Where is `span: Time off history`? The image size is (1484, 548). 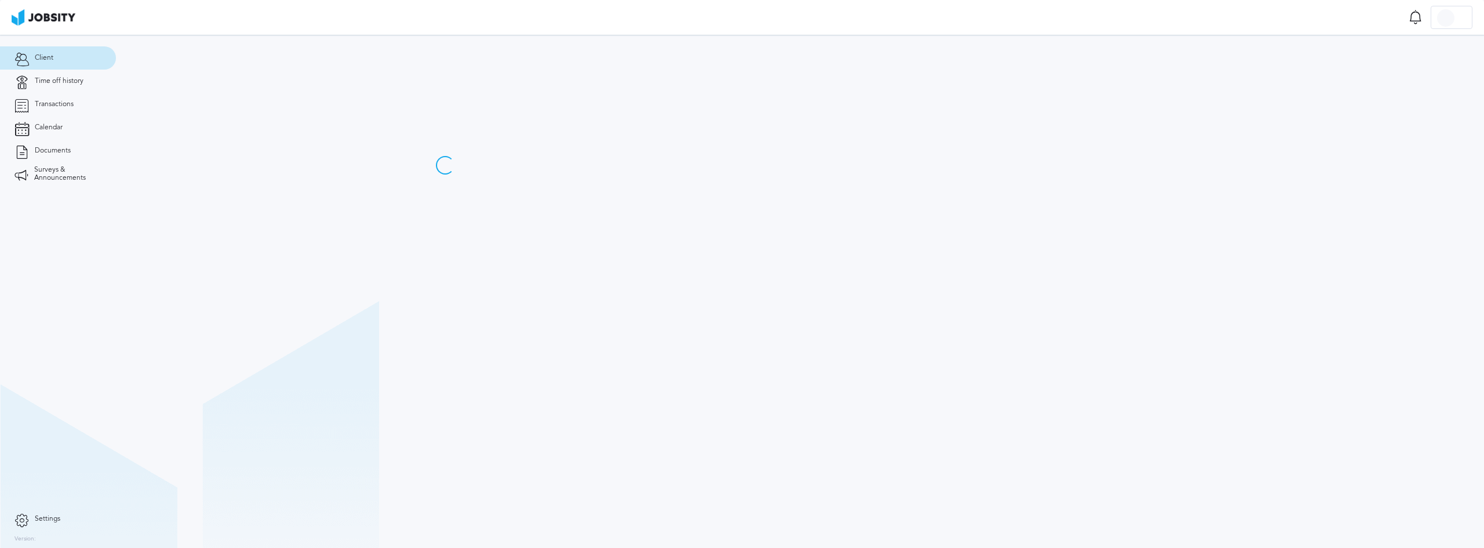 span: Time off history is located at coordinates (59, 81).